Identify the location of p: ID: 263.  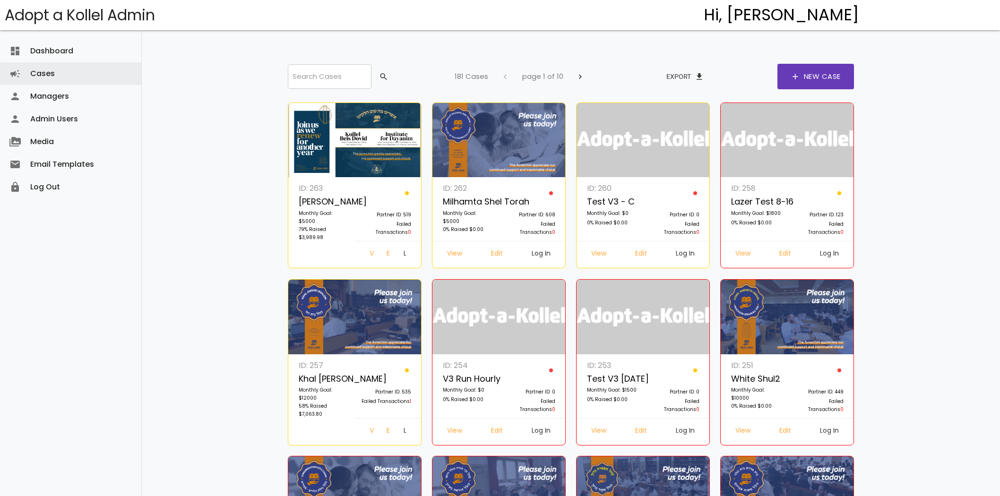
(324, 188).